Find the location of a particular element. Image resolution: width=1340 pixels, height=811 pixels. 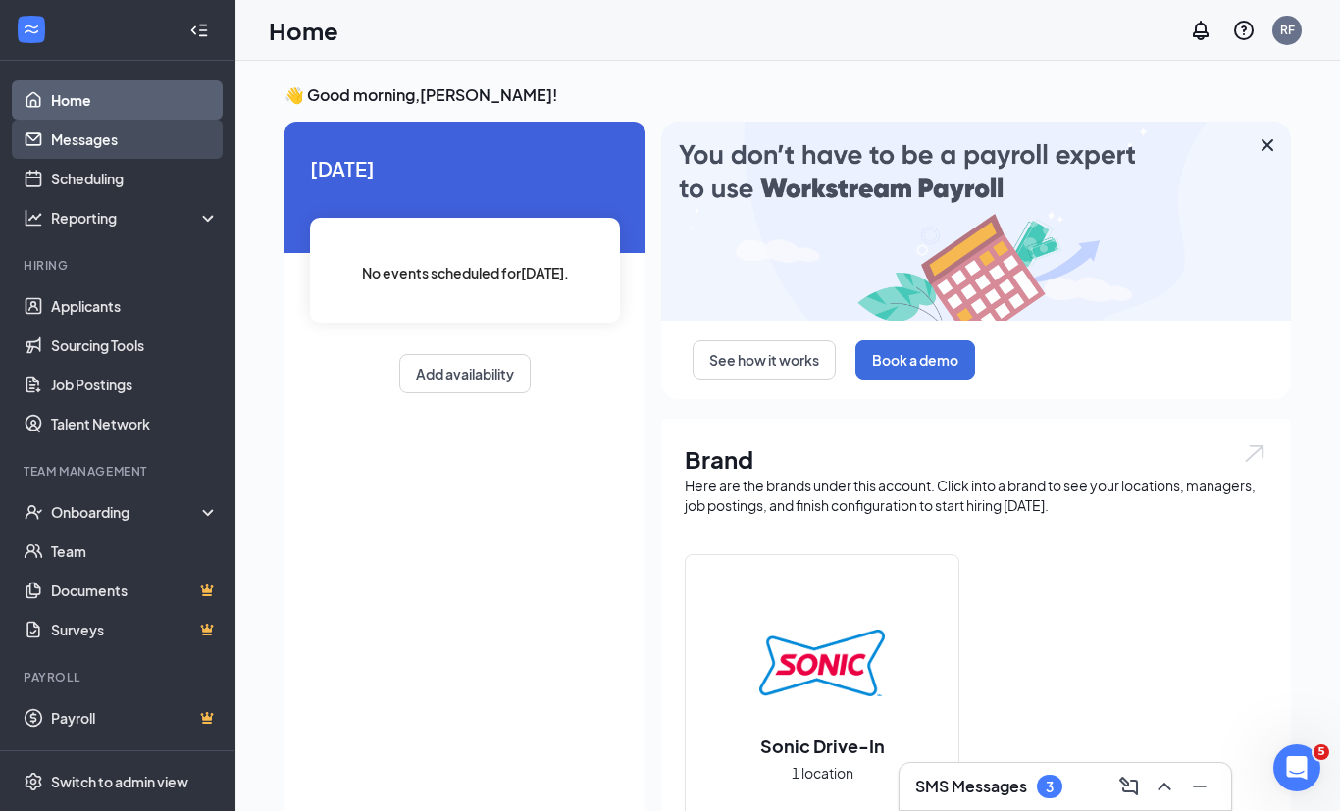

a: Scheduling is located at coordinates (134, 179).